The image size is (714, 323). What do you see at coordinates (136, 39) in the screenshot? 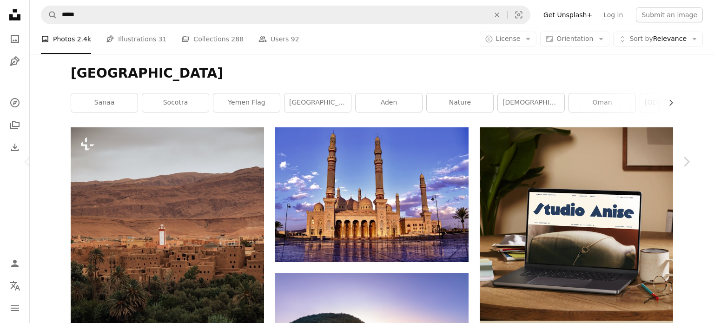
I see `a: Illustrations 31` at bounding box center [136, 39].